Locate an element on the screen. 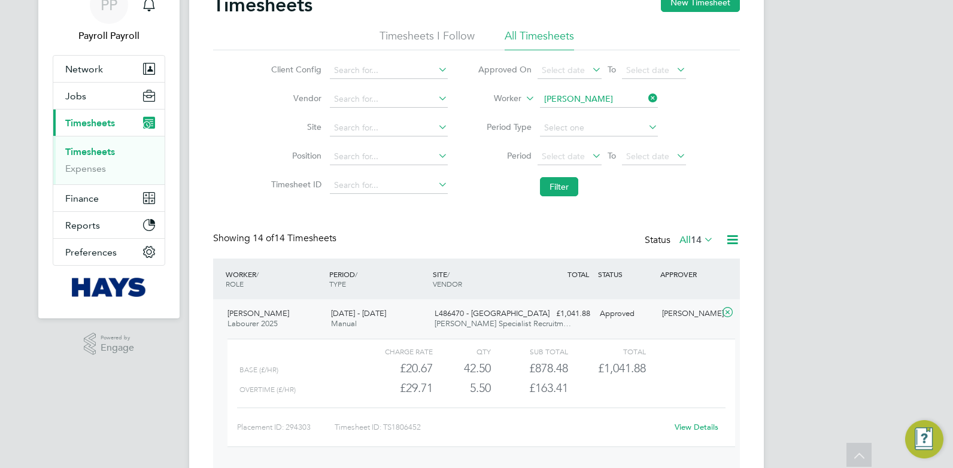 Image resolution: width=953 pixels, height=468 pixels. button: Preferences is located at coordinates (109, 252).